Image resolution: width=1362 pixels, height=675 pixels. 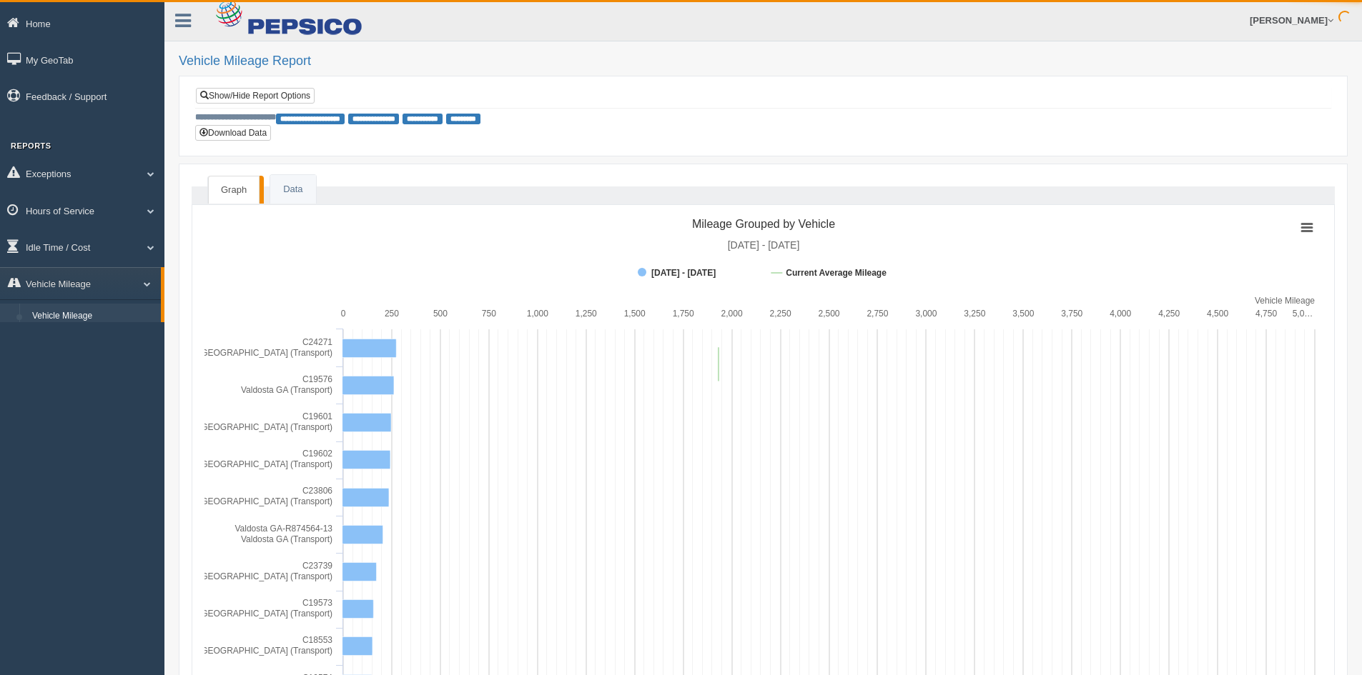 What do you see at coordinates (732, 314) in the screenshot?
I see `text: 2,000` at bounding box center [732, 314].